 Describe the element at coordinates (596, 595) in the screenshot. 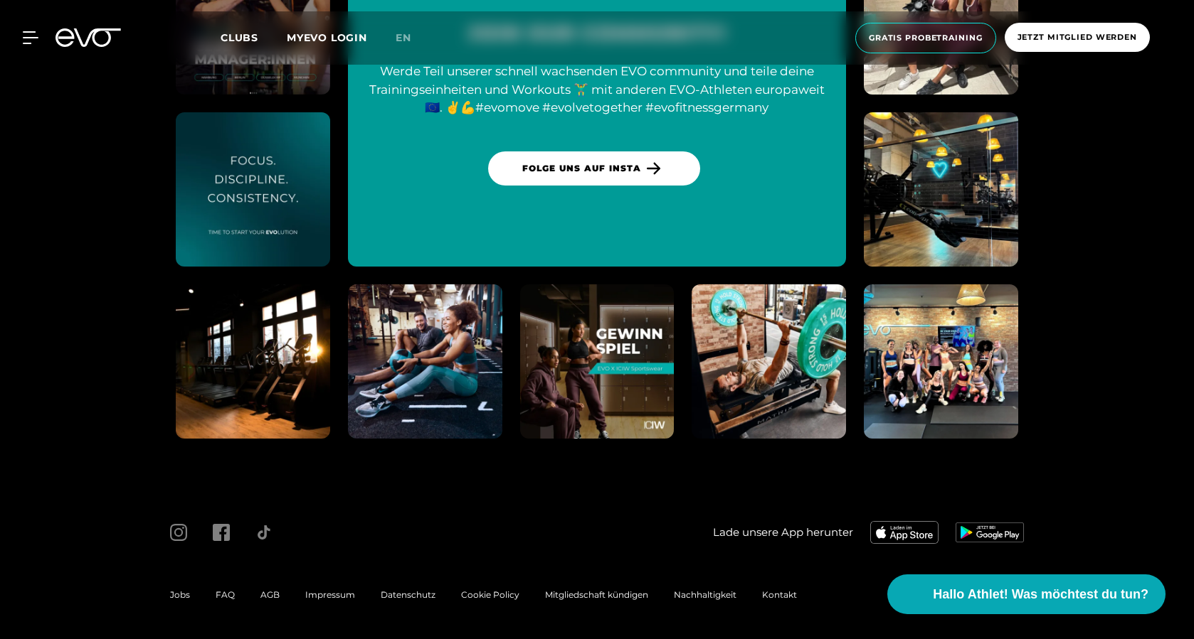

I see `span: Mitgliedschaft kündigen` at that location.